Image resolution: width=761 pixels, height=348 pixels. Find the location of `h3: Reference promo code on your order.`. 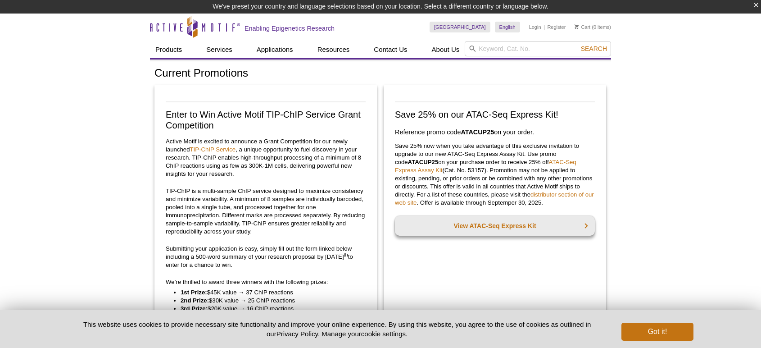

h3: Reference promo code on your order. is located at coordinates (495, 132).